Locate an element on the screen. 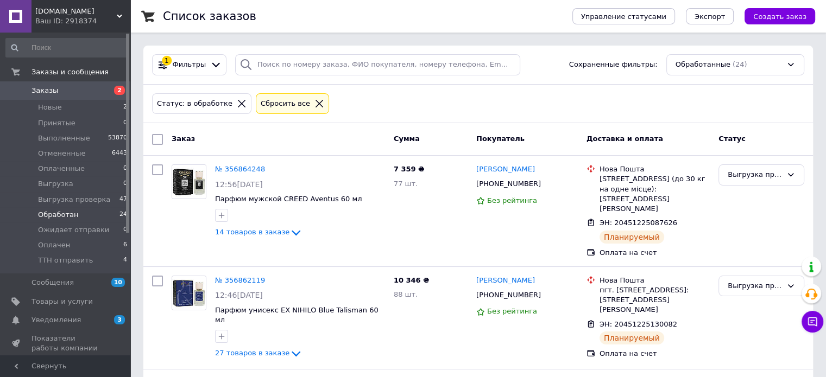 The image size is (826, 377). span: 14 товаров в заказе is located at coordinates (252, 232).